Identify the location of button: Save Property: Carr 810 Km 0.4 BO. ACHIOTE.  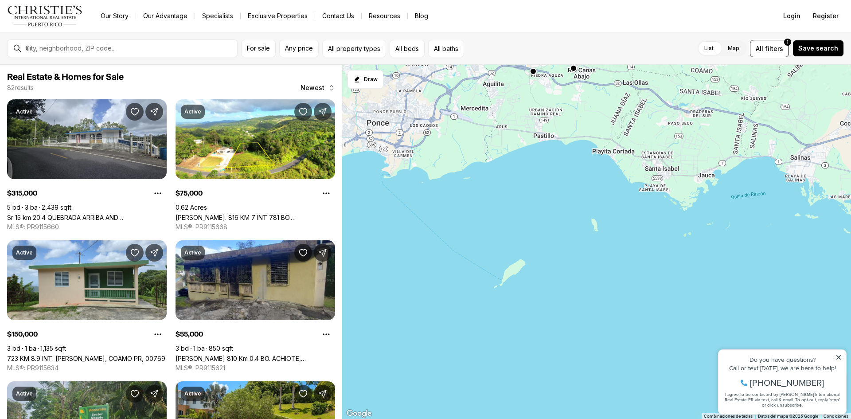
(303, 253).